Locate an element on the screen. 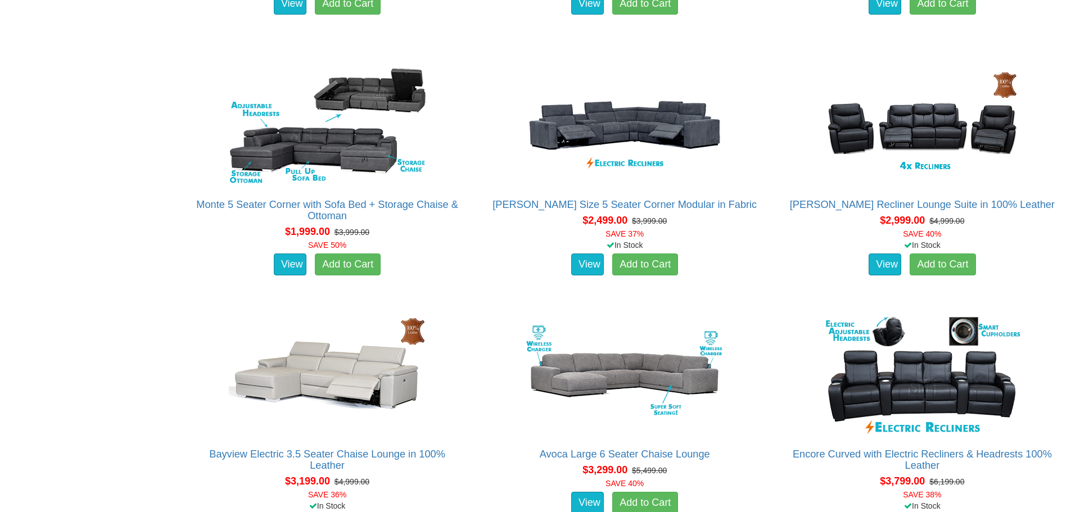 This screenshot has width=1071, height=512. img: Encore Curved with Electric Recliners & Headrests 100% Leather is located at coordinates (922, 376).